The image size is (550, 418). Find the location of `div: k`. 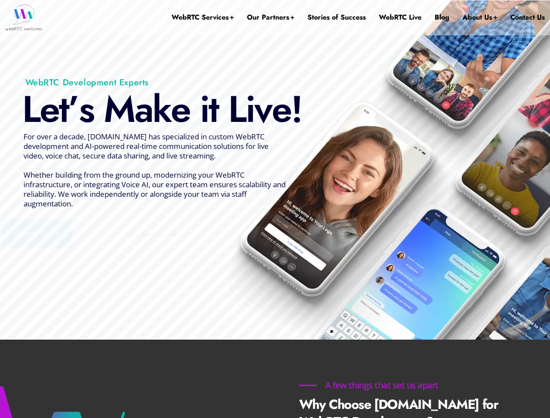

div: k is located at coordinates (161, 109).